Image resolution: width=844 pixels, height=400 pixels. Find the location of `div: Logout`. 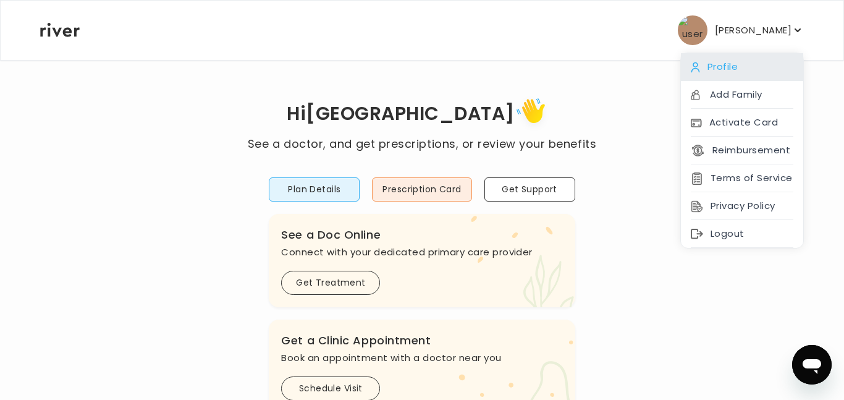

div: Logout is located at coordinates (742, 234).